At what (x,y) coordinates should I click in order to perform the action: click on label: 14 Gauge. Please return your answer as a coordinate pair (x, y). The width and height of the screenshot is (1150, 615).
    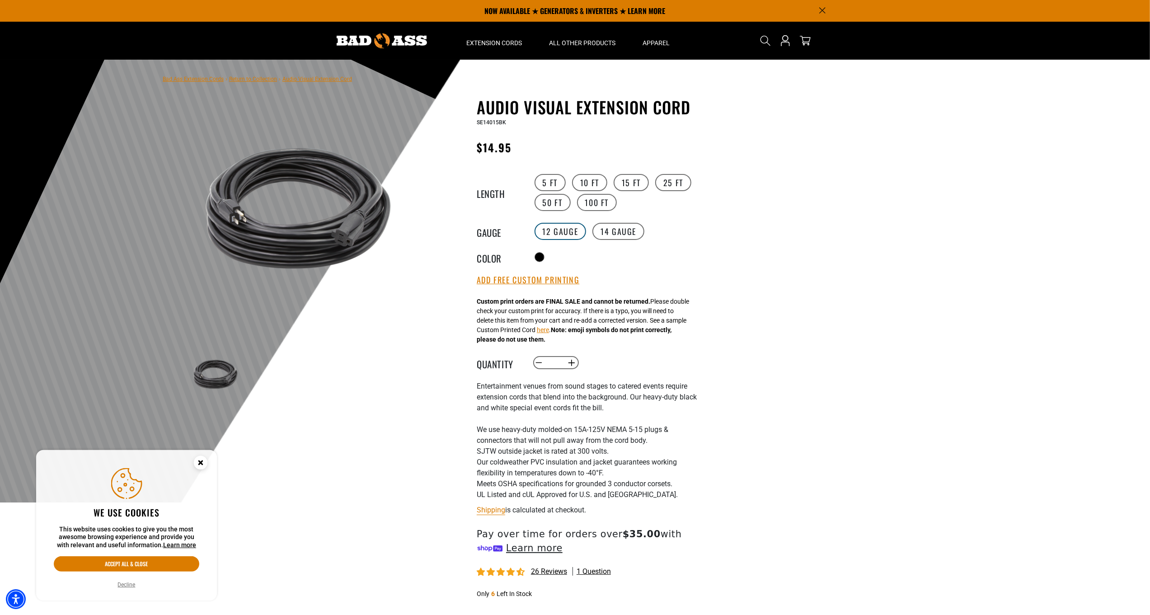
    Looking at the image, I should click on (618, 231).